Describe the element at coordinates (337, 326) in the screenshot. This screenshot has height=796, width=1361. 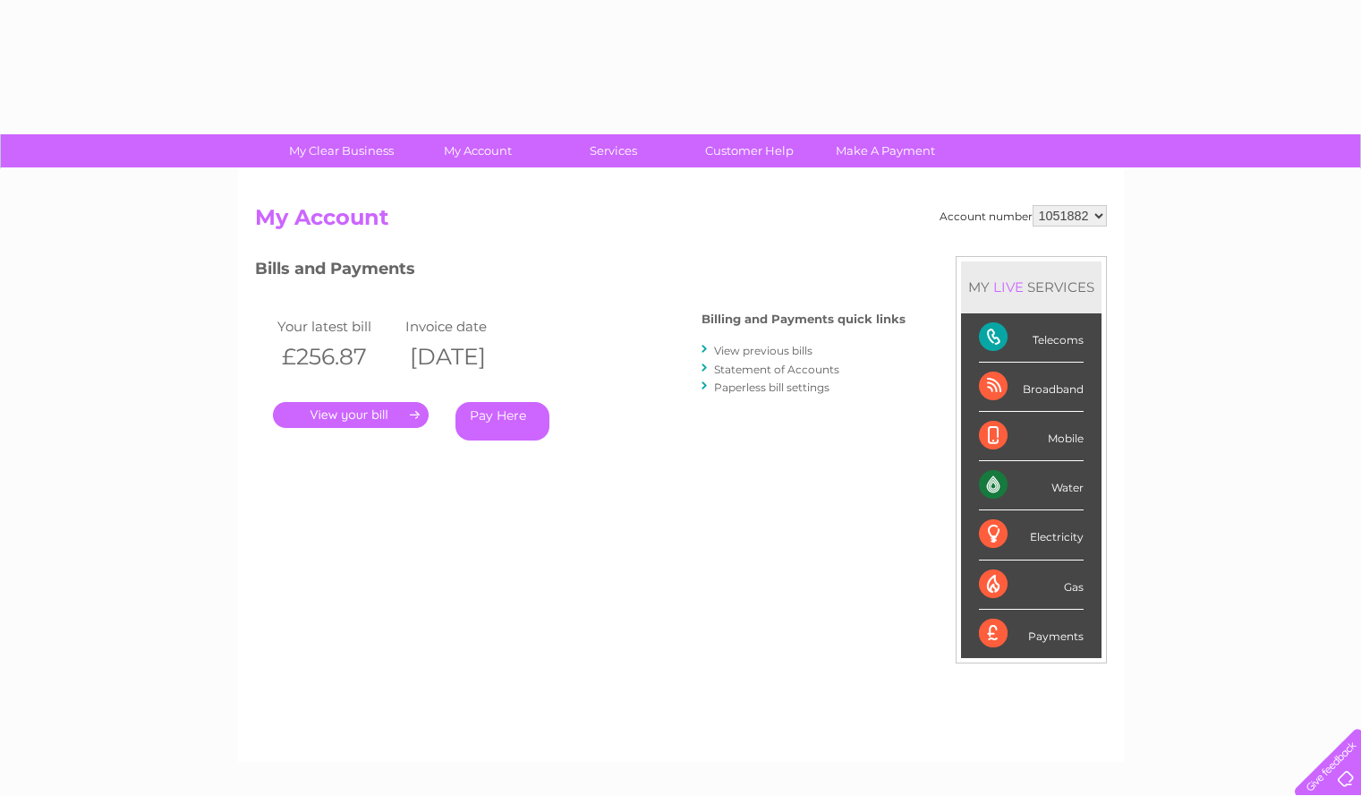
I see `td: Your latest bill` at that location.